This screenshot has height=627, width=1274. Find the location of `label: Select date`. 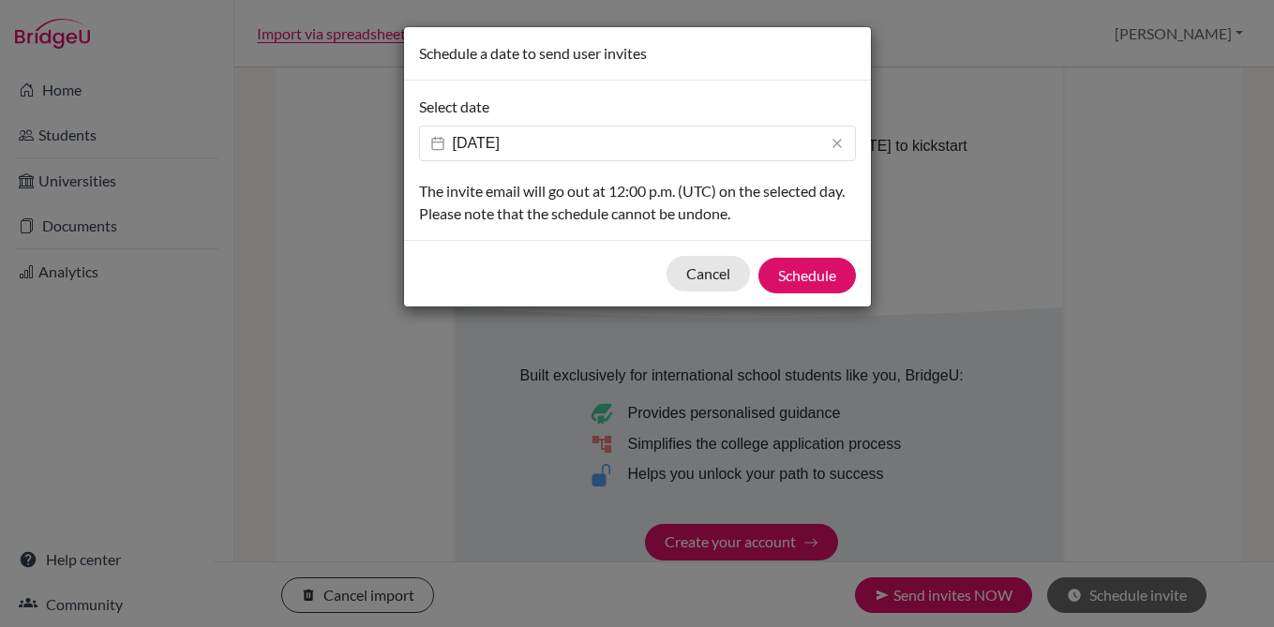

label: Select date is located at coordinates (454, 107).